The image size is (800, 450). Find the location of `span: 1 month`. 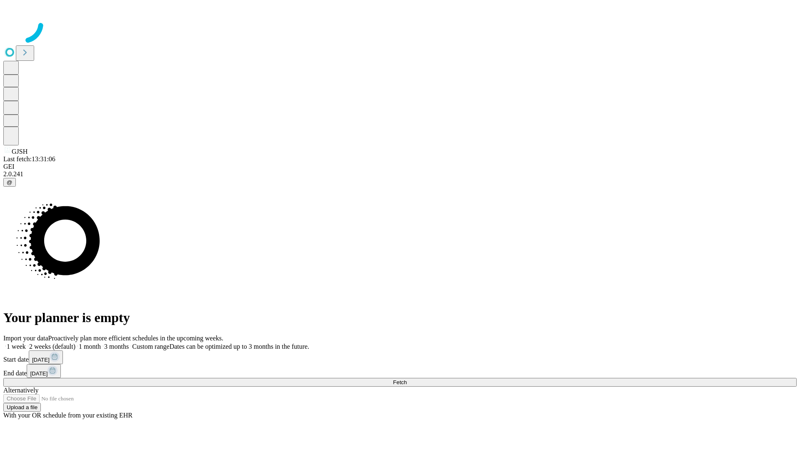

span: 1 month is located at coordinates (90, 346).